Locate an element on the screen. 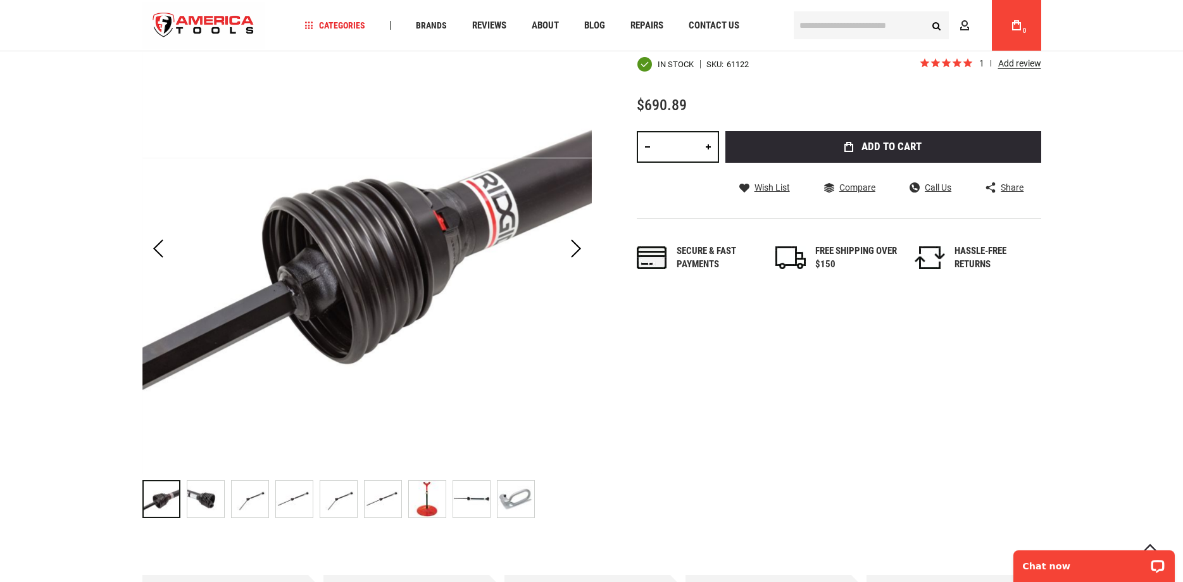 Image resolution: width=1183 pixels, height=582 pixels. a: Compare is located at coordinates (849, 187).